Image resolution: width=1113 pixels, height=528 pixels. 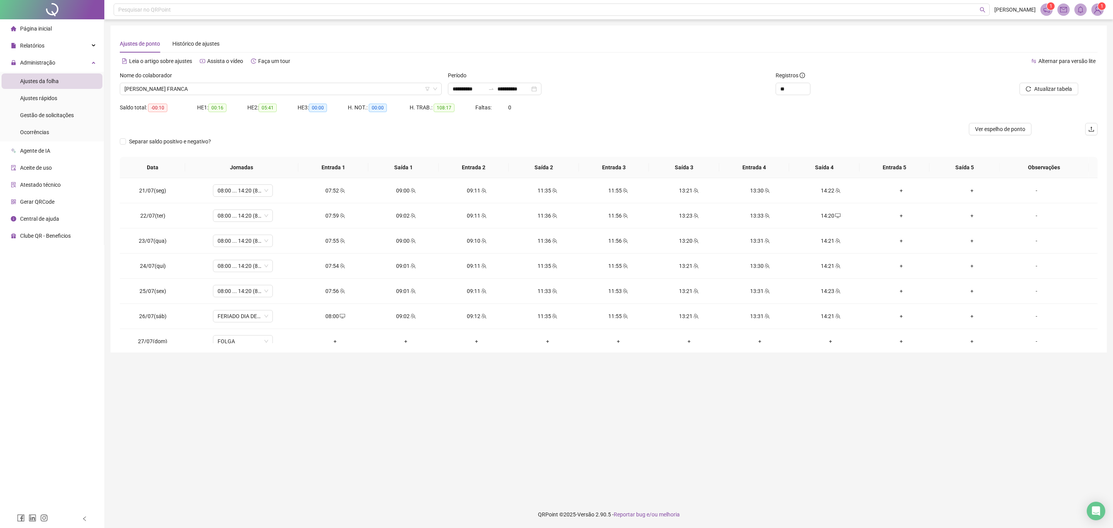 What do you see at coordinates (547, 241) in the screenshot?
I see `div: 11:36` at bounding box center [547, 241].